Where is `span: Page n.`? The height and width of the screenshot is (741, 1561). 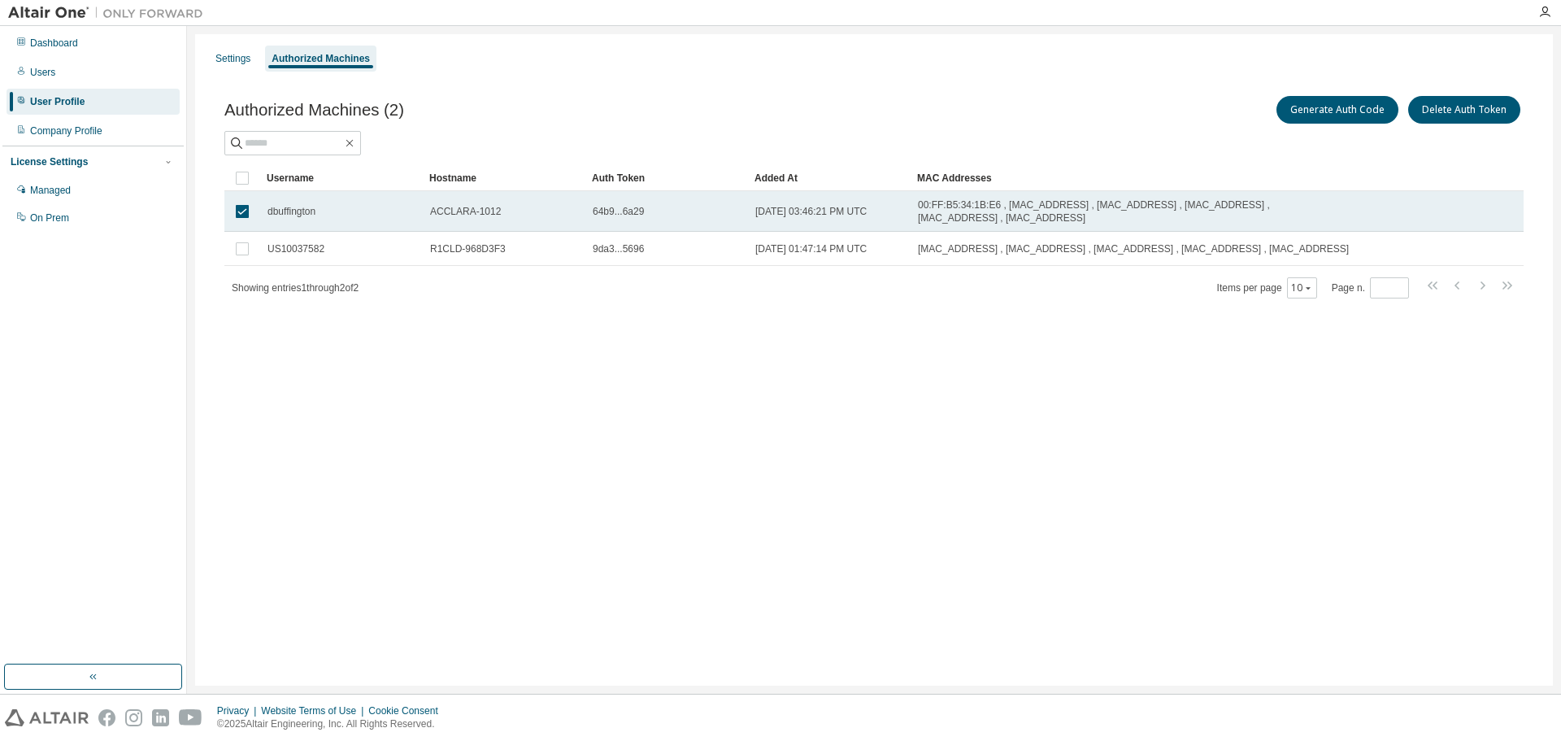 span: Page n. is located at coordinates (1370, 288).